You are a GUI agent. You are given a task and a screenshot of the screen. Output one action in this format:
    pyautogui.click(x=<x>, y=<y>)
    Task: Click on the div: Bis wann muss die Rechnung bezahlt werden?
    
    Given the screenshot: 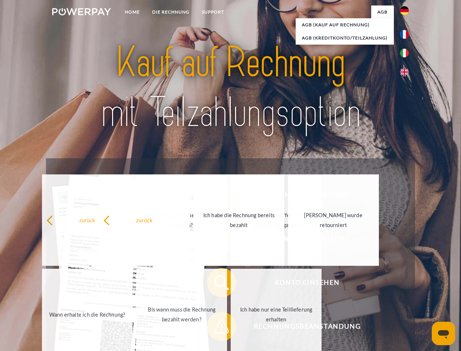 What is the action you would take?
    pyautogui.click(x=182, y=314)
    